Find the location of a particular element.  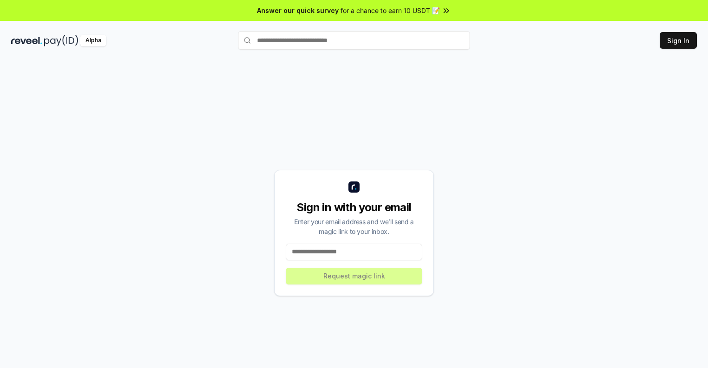

span: Answer our quick survey is located at coordinates (298, 10).